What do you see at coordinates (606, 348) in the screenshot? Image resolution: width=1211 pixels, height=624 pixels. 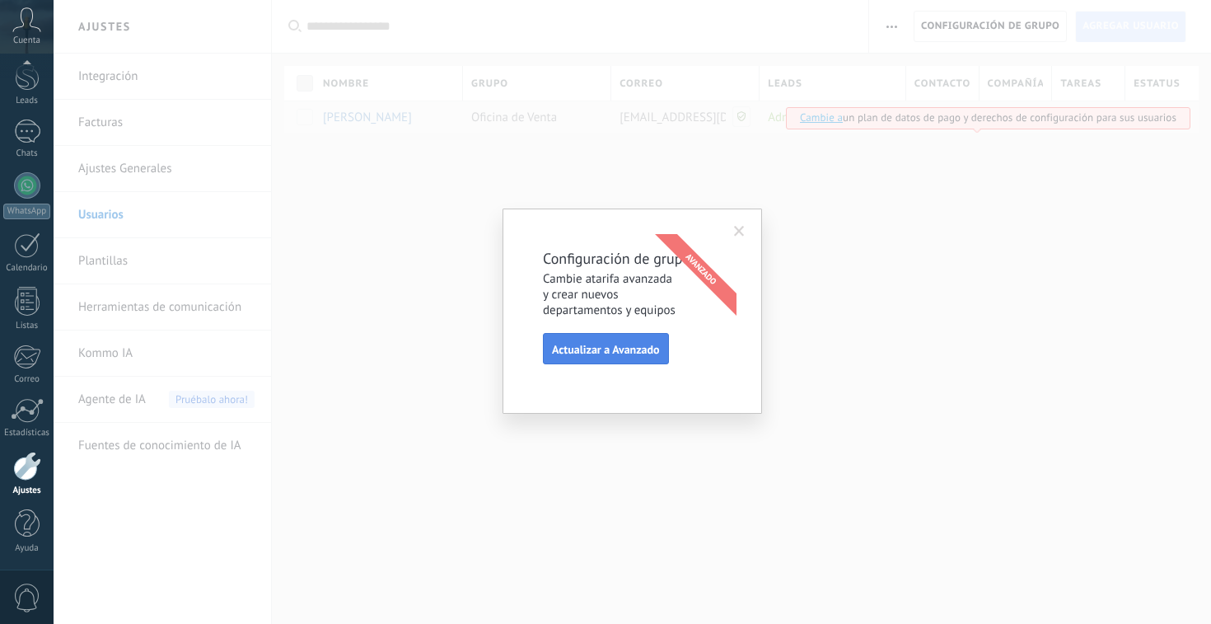 I see `a: Actualizar a Avanzado` at bounding box center [606, 348].